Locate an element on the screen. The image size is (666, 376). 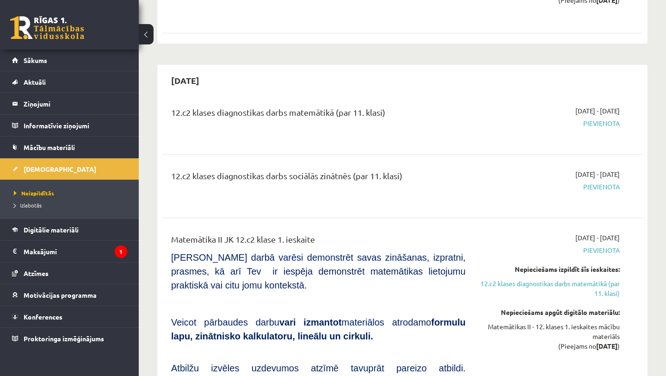
a: Mācību materiāli is located at coordinates (69, 147).